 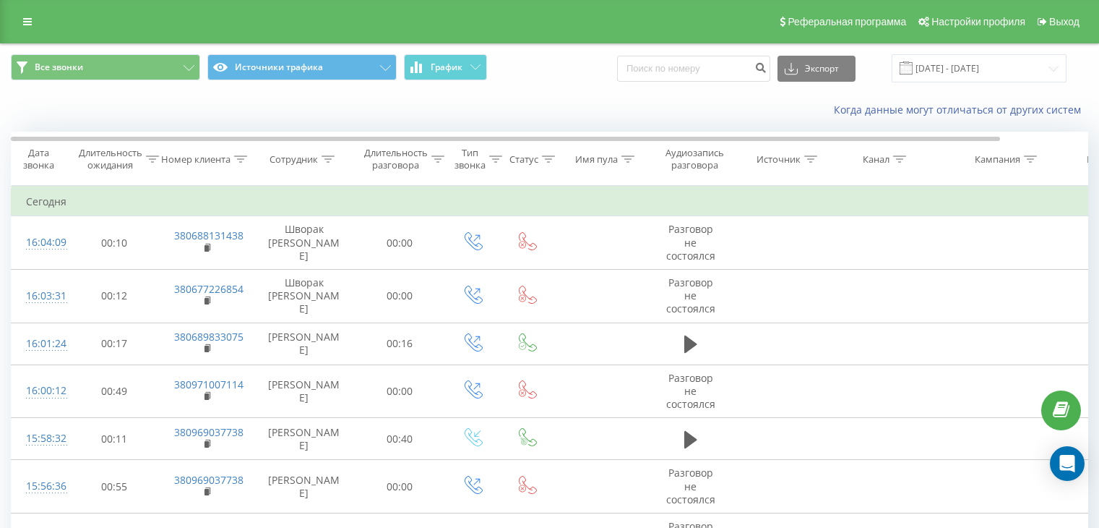 I want to click on a: 380677226854, so click(x=209, y=288).